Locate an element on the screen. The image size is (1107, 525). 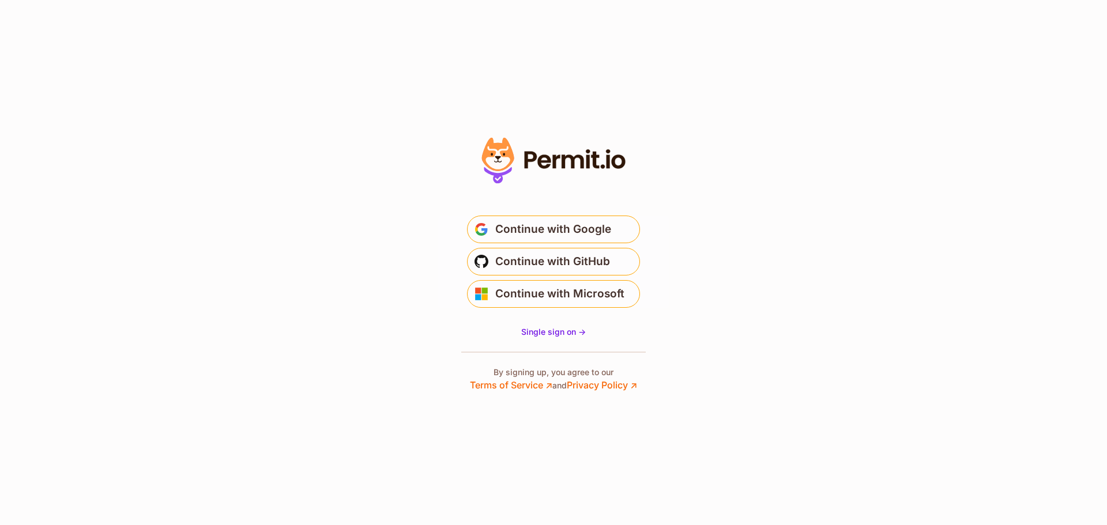
span: Single sign on -> is located at coordinates (553, 331).